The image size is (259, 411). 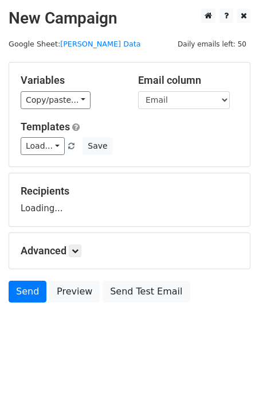 What do you see at coordinates (42, 146) in the screenshot?
I see `a: Load...` at bounding box center [42, 146].